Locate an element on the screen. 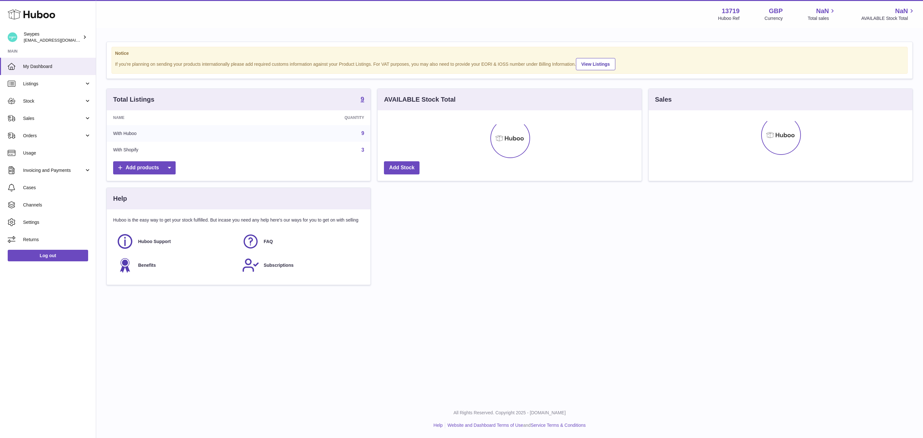 Image resolution: width=923 pixels, height=438 pixels. h3: Sales is located at coordinates (663, 99).